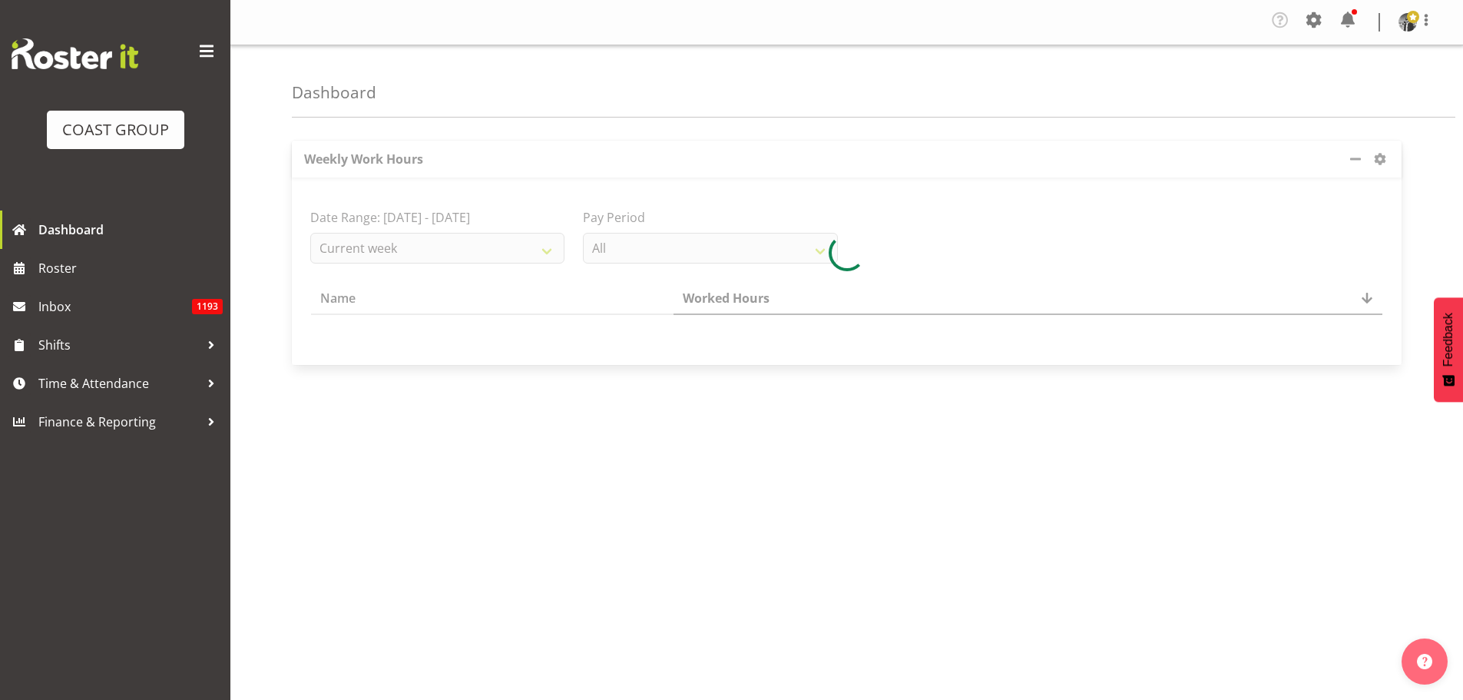 This screenshot has height=700, width=1463. I want to click on img: Rosterit website logo, so click(74, 54).